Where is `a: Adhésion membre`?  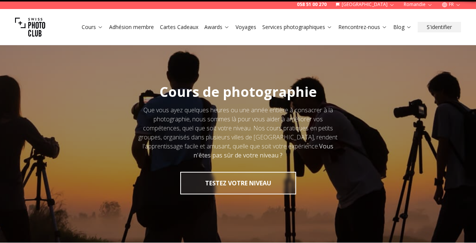 a: Adhésion membre is located at coordinates (131, 27).